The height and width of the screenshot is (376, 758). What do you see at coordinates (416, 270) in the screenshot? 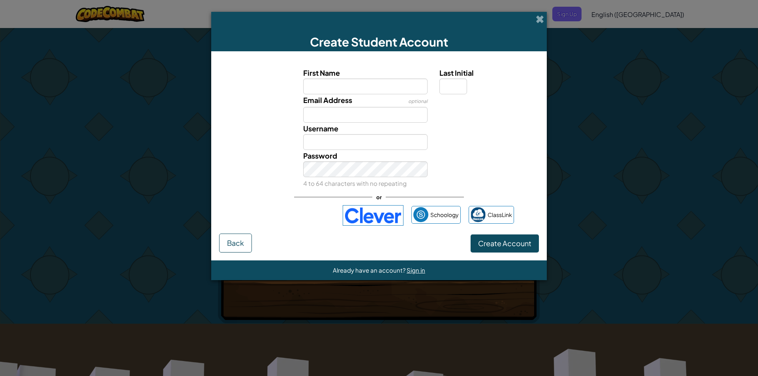
I see `a: Sign in` at bounding box center [416, 270].